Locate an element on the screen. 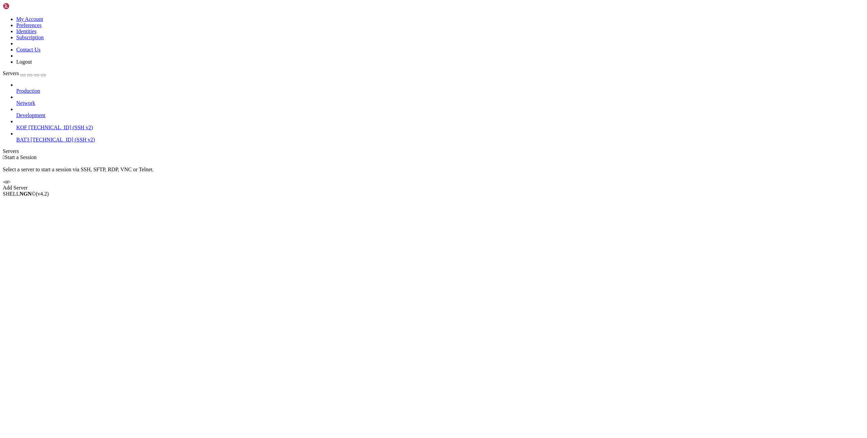 This screenshot has height=438, width=867. li: Network is located at coordinates (440, 100).